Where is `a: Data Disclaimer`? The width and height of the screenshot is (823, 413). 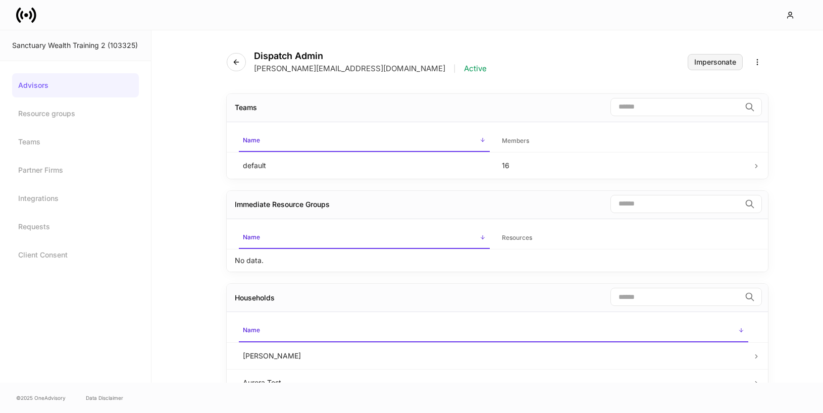 a: Data Disclaimer is located at coordinates (105, 398).